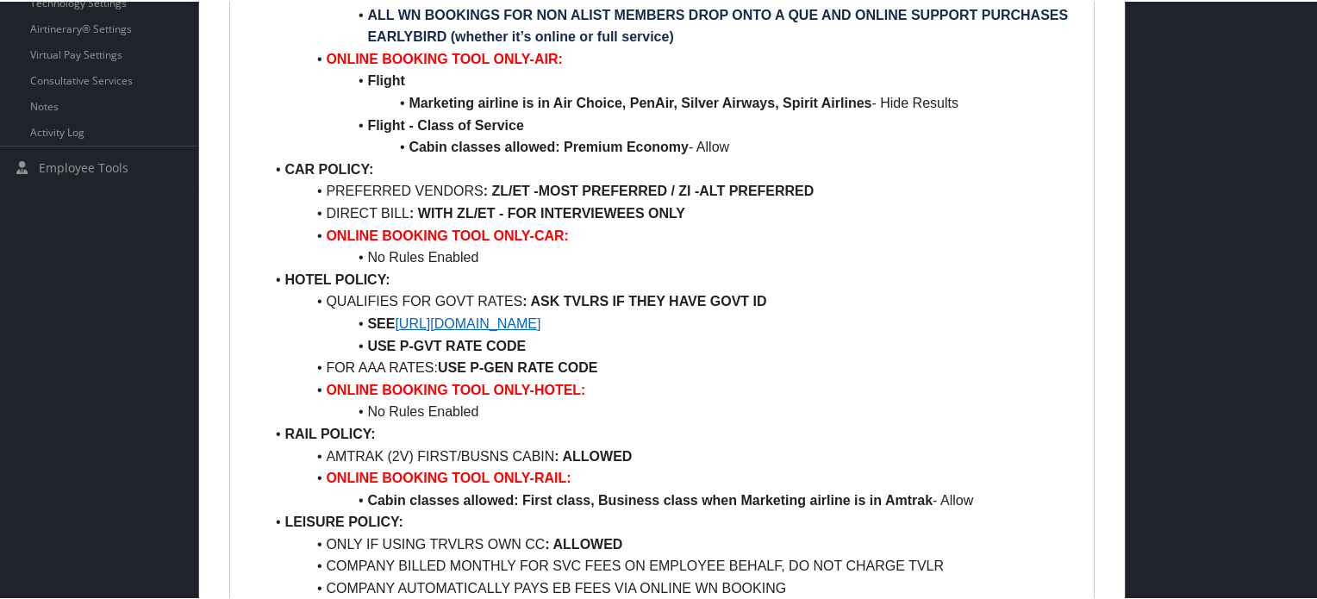 The image size is (1317, 599). Describe the element at coordinates (652, 189) in the screenshot. I see `strong: ZL/ET -MOST PREFERRED / ZI -ALT PREFERRED` at that location.